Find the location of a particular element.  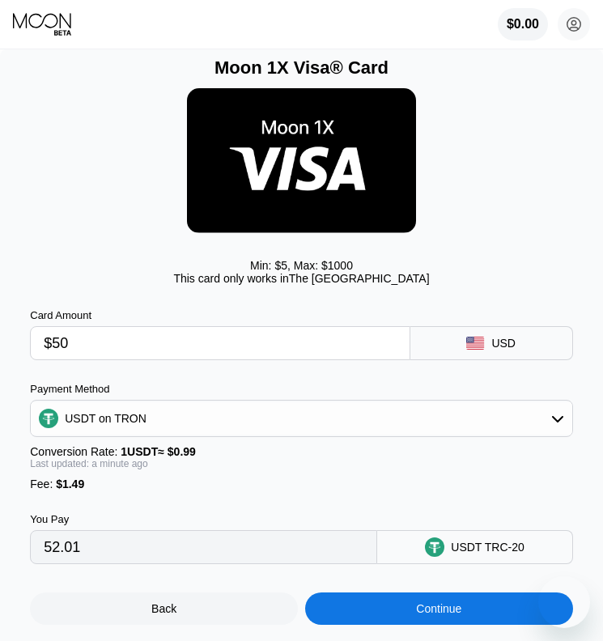

div: Fee : is located at coordinates (301, 484).